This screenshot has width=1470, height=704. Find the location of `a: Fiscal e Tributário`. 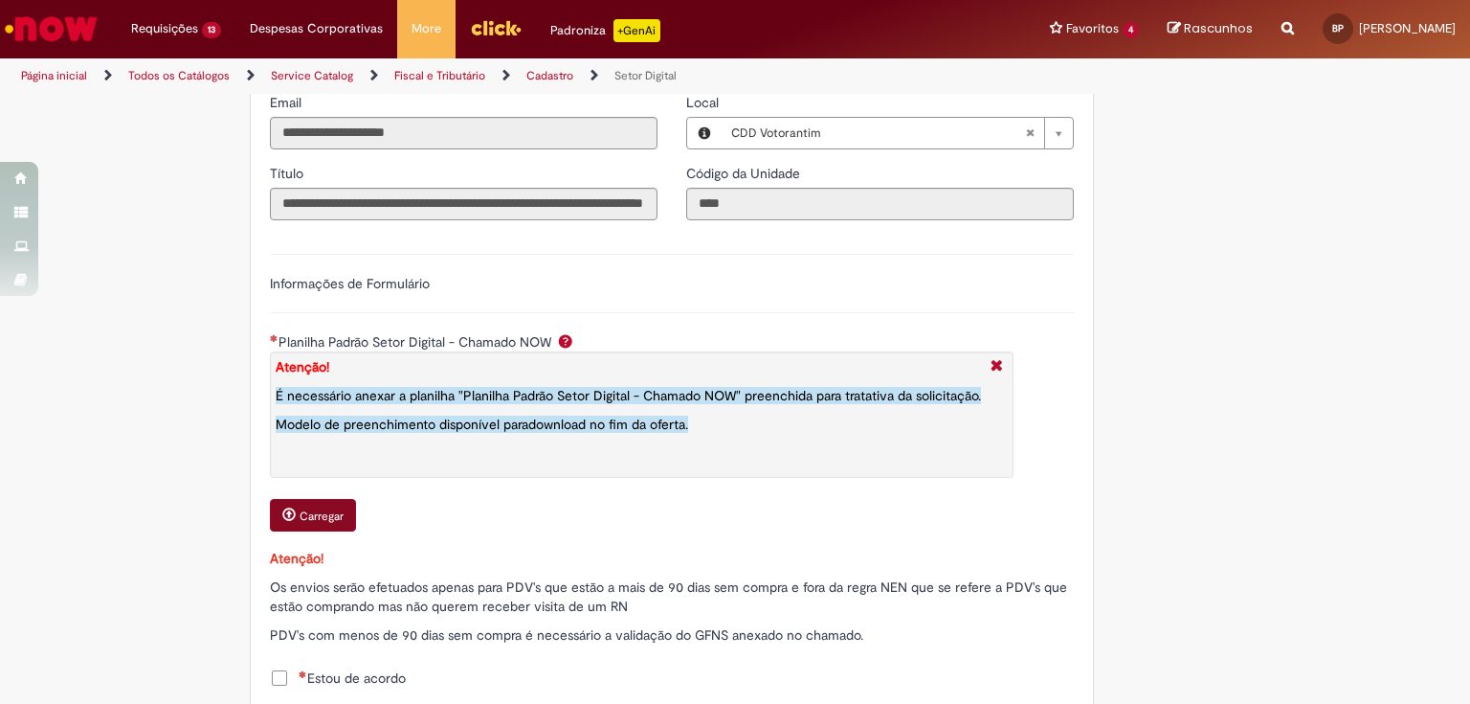

a: Fiscal e Tributário is located at coordinates (439, 76).